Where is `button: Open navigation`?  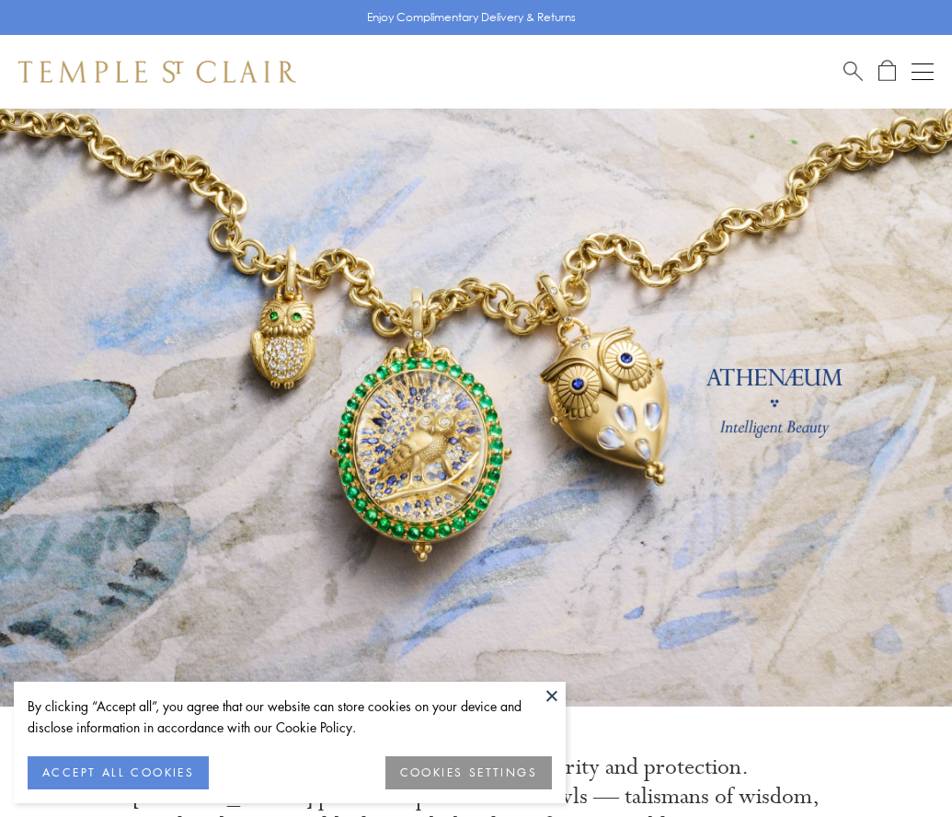
button: Open navigation is located at coordinates (923, 72).